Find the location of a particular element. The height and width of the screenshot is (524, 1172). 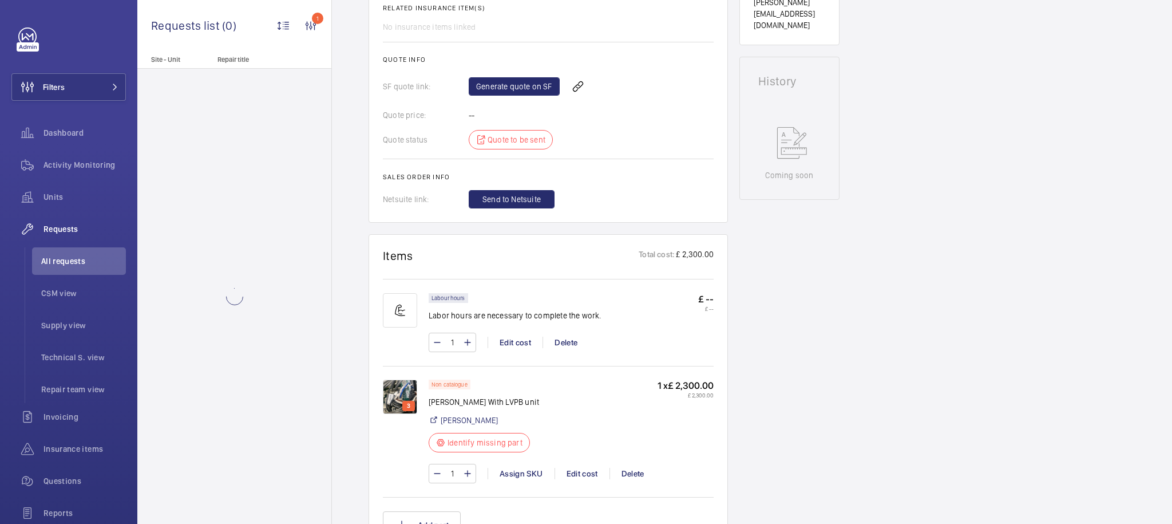

p: Identify missing part is located at coordinates (485, 442).